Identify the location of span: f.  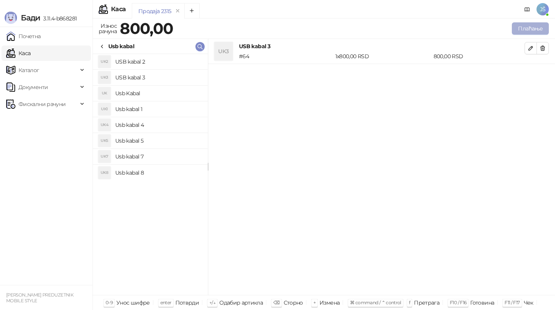
(409, 302).